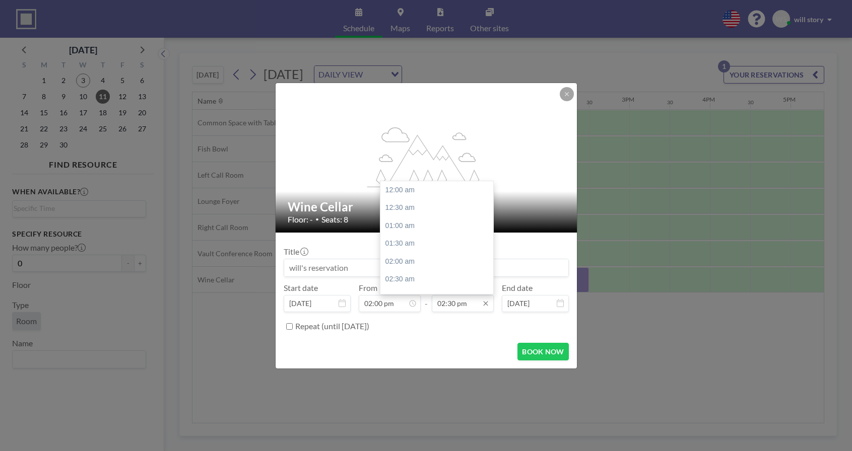 The height and width of the screenshot is (451, 852). I want to click on h2: Wine Cellar, so click(427, 207).